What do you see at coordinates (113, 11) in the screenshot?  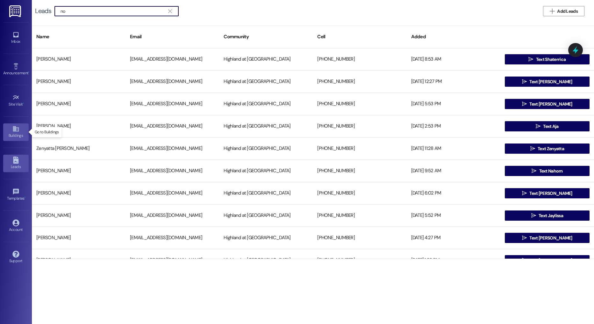 I see `input: Search name/email/community (quotes for exact match e.g. "John Smith")` at bounding box center [113, 11].